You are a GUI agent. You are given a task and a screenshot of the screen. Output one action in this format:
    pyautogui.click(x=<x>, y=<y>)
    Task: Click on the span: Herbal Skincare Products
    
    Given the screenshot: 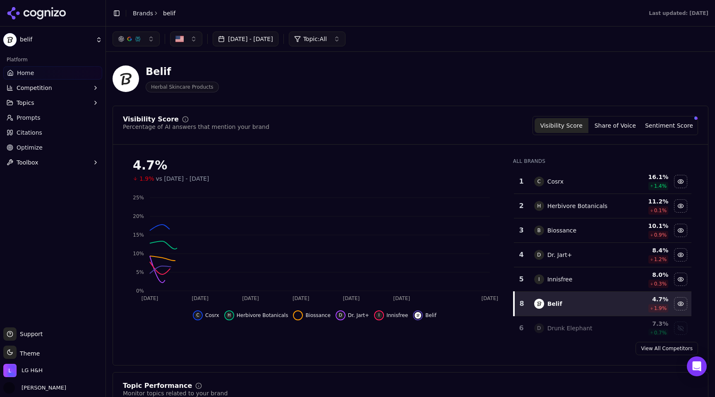 What is the action you would take?
    pyautogui.click(x=182, y=87)
    